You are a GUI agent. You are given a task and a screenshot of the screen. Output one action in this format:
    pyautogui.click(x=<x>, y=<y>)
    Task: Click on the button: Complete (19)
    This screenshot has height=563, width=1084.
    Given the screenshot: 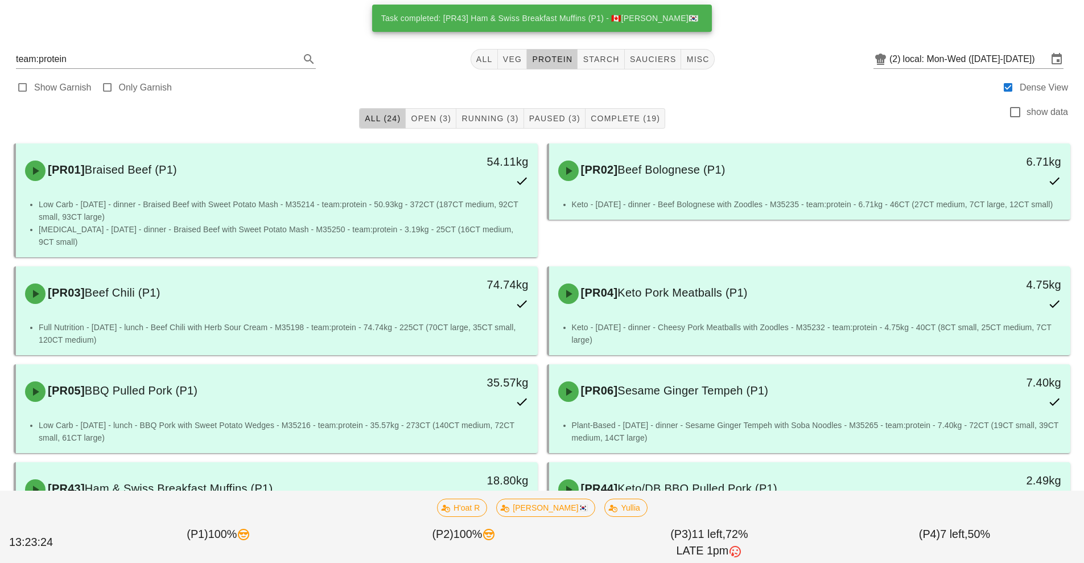 What is the action you would take?
    pyautogui.click(x=626, y=118)
    